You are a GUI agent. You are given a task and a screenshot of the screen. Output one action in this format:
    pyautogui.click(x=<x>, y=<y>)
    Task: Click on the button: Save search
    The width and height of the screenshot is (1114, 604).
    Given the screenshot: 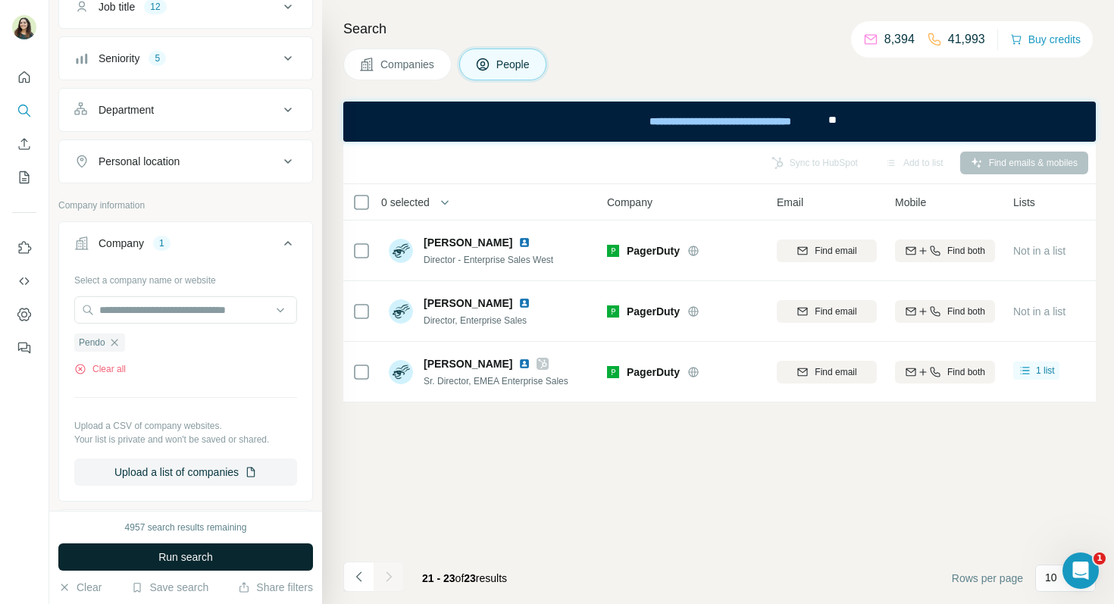 What is the action you would take?
    pyautogui.click(x=170, y=587)
    